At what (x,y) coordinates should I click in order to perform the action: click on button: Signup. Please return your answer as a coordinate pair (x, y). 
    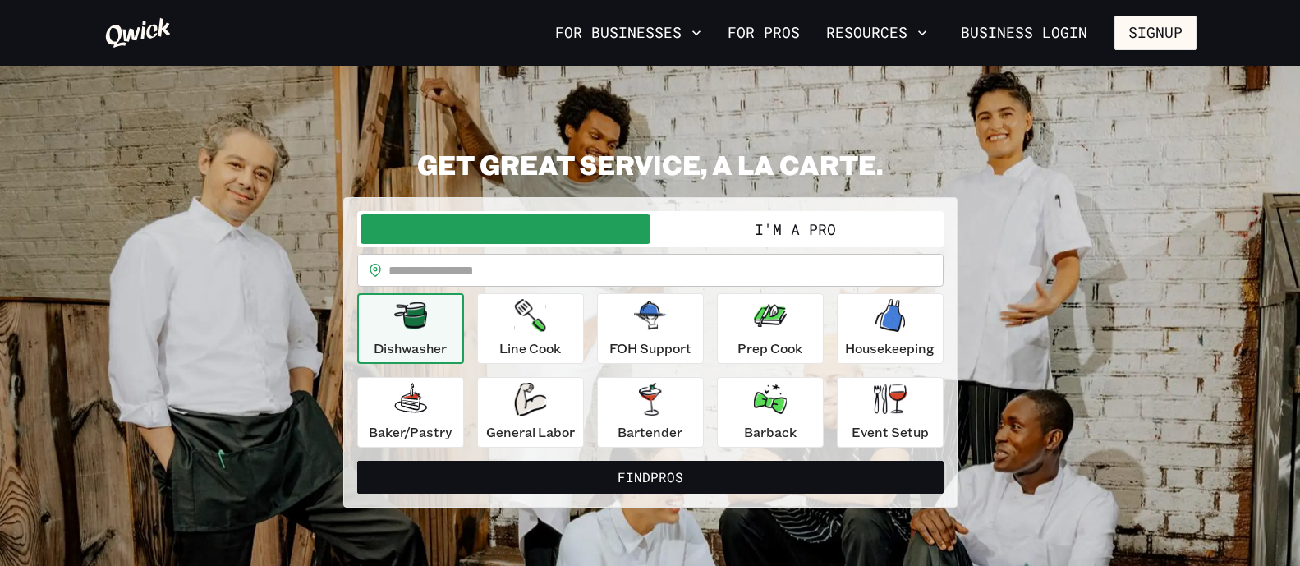
    Looking at the image, I should click on (1156, 33).